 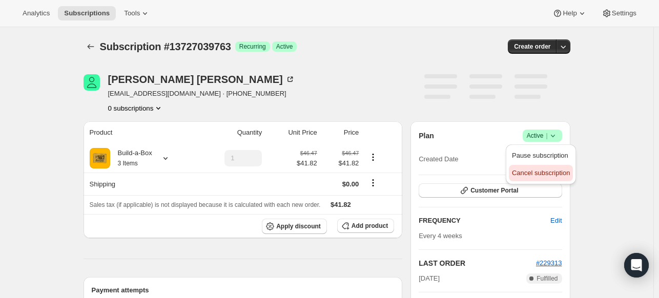 I want to click on span: Created Date, so click(x=438, y=159).